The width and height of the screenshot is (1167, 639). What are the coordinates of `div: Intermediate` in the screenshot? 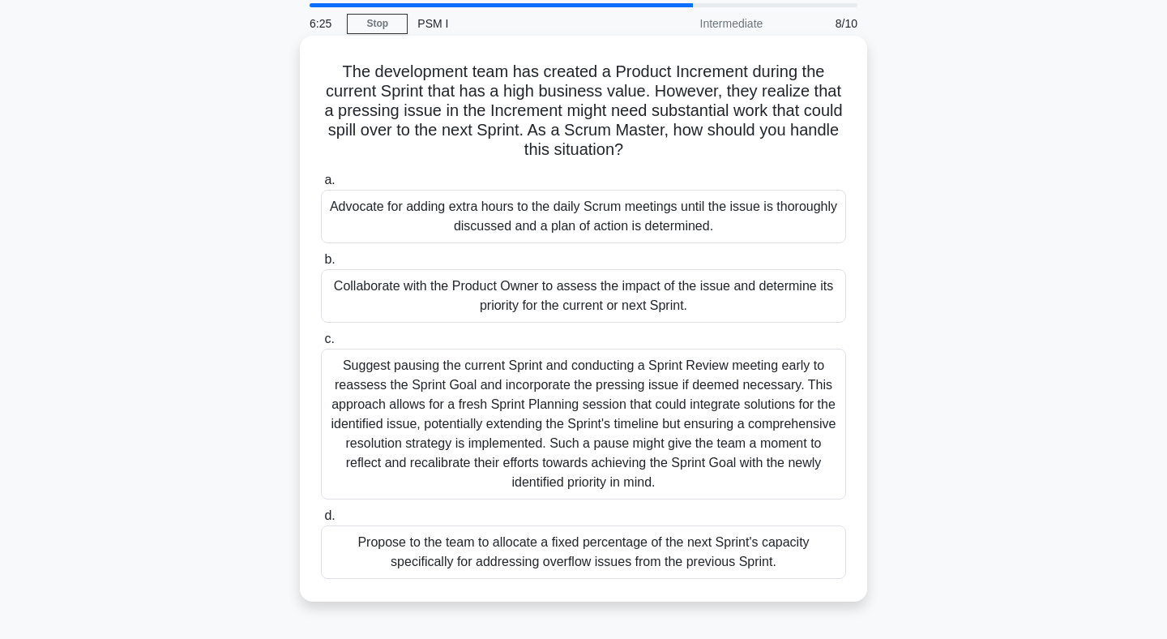 It's located at (701, 24).